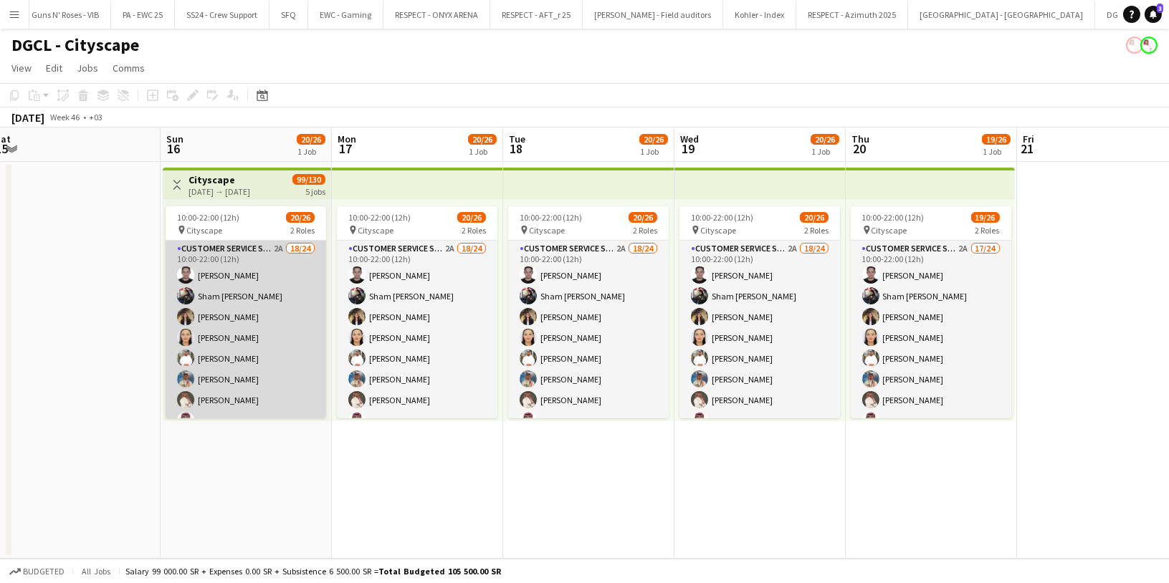  I want to click on span: Budgeted, so click(44, 572).